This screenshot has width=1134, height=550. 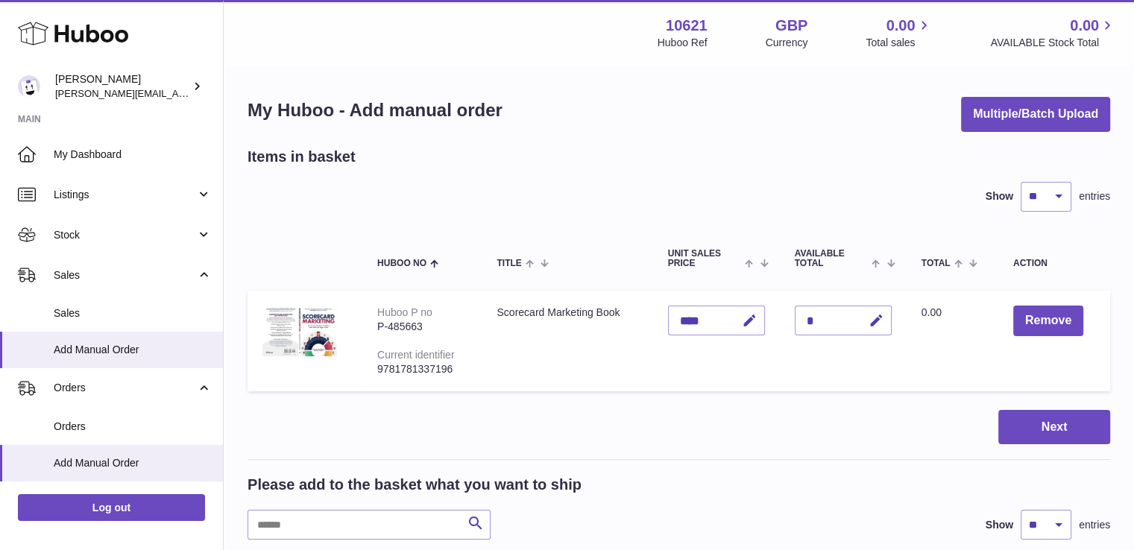 I want to click on h2: Please add to the basket what you want to ship, so click(x=415, y=485).